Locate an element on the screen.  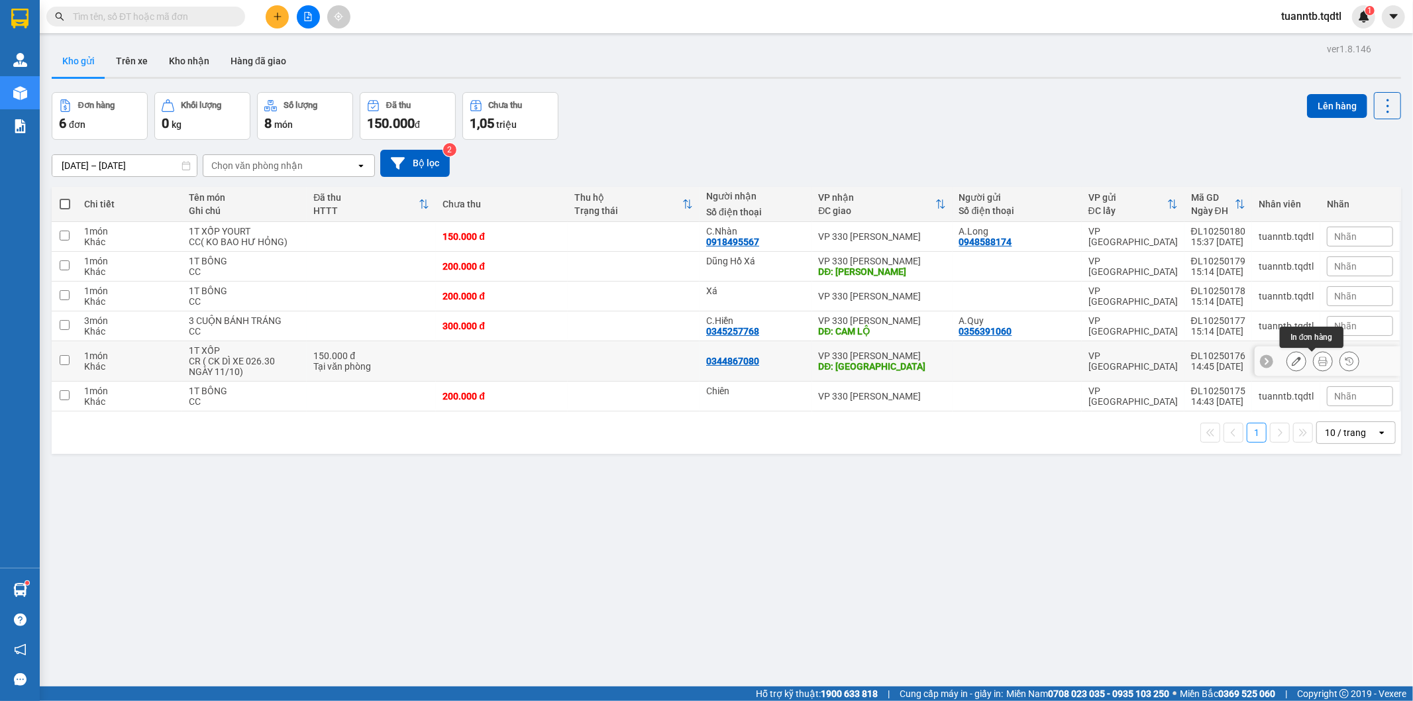
span: 0 is located at coordinates (165, 123).